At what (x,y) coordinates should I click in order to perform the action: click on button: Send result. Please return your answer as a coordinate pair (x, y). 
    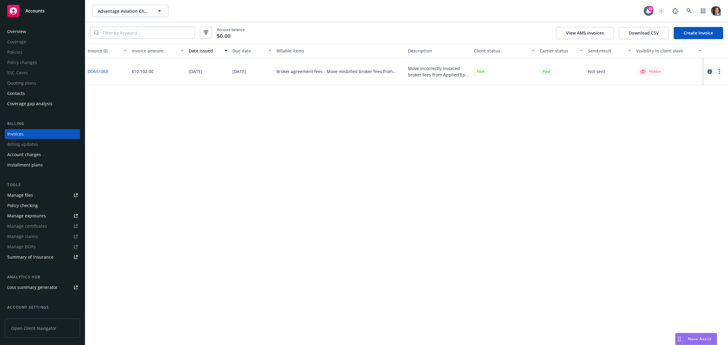
    Looking at the image, I should click on (609, 51).